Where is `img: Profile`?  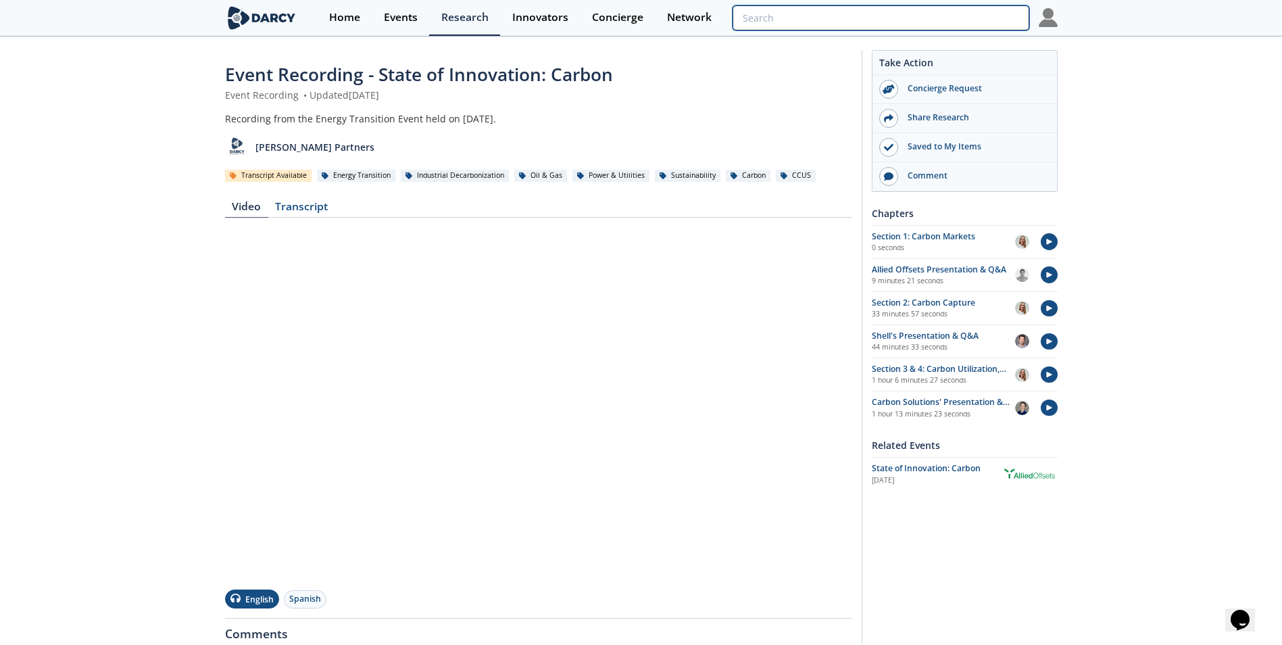
img: Profile is located at coordinates (1048, 18).